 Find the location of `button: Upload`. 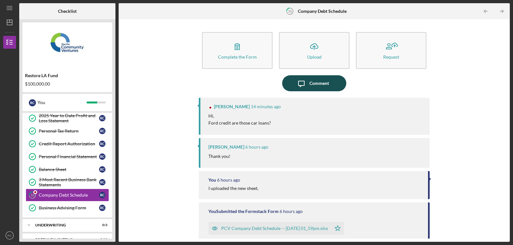

button: Upload is located at coordinates (314, 50).